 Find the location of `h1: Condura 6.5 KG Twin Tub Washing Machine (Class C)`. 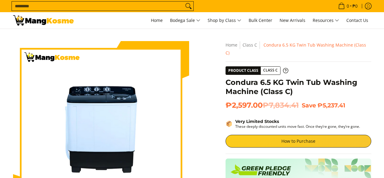

h1: Condura 6.5 KG Twin Tub Washing Machine (Class C) is located at coordinates (299, 87).